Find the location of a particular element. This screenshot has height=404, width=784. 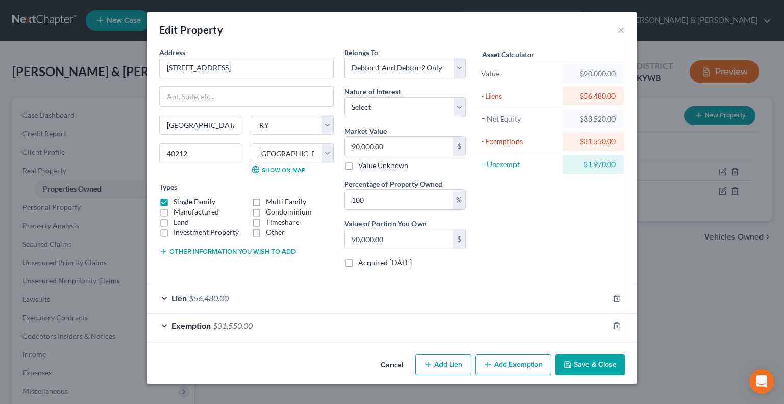

div: Edit Property is located at coordinates (191, 30).